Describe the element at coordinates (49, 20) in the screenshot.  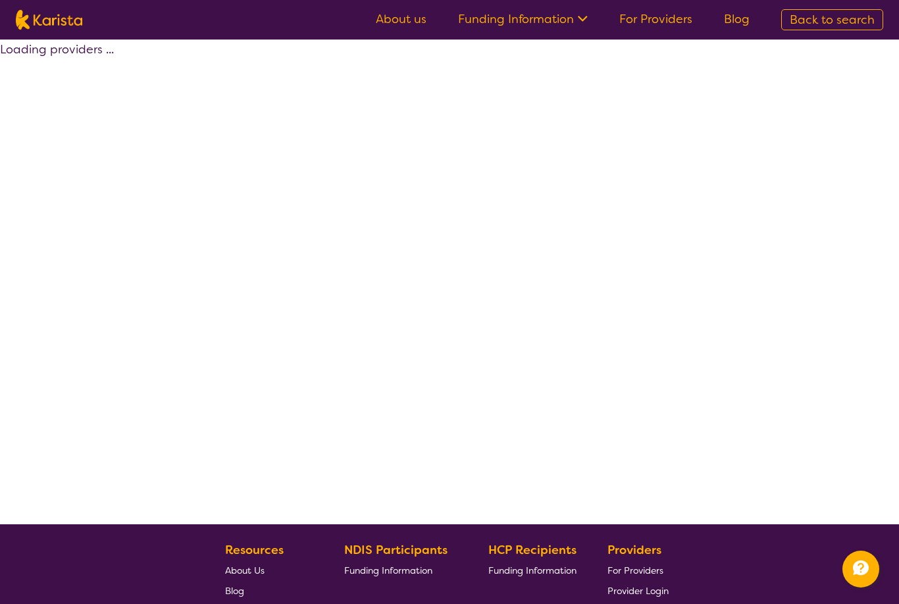
I see `img: Karista logo` at that location.